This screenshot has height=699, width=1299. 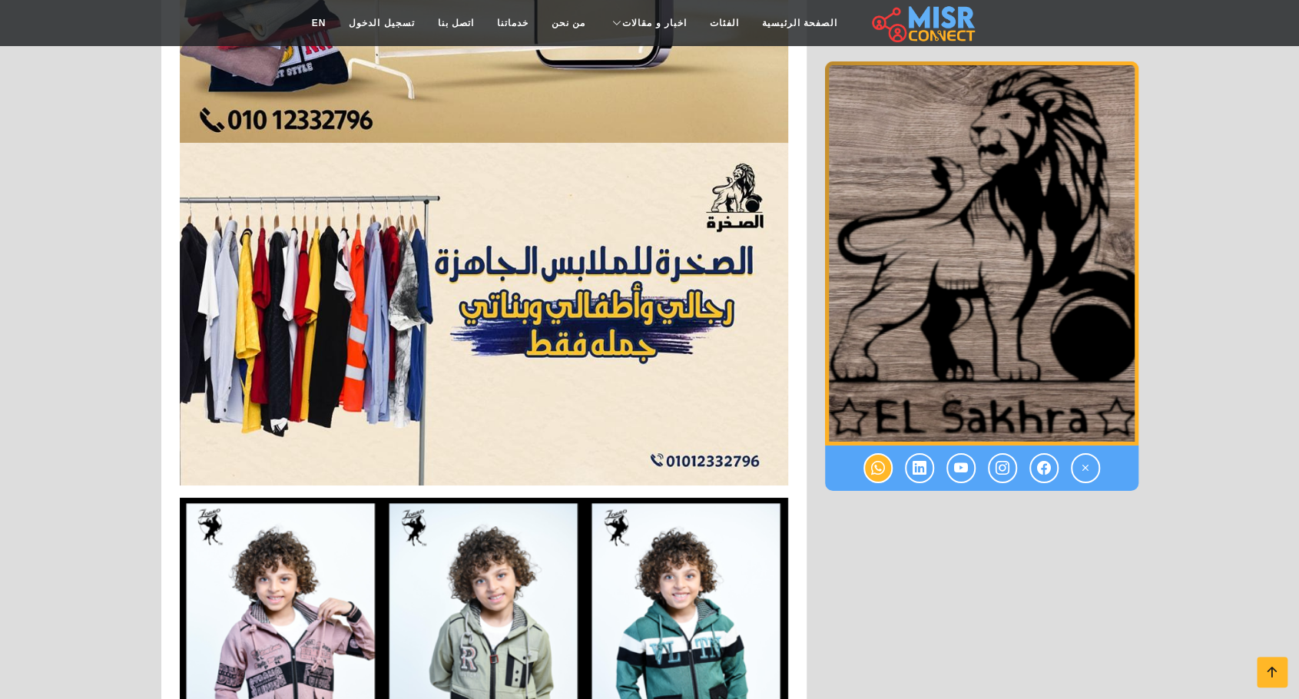 What do you see at coordinates (568, 23) in the screenshot?
I see `a: من نحن` at bounding box center [568, 23].